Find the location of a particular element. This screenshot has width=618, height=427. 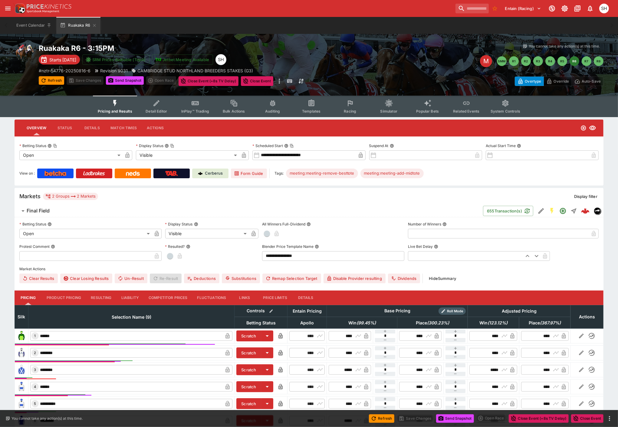

span: Un-Result is located at coordinates (131, 279).